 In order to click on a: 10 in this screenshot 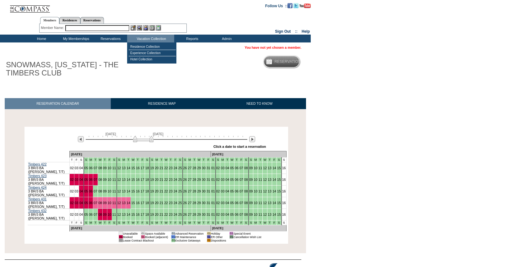, I will do `click(256, 168)`.